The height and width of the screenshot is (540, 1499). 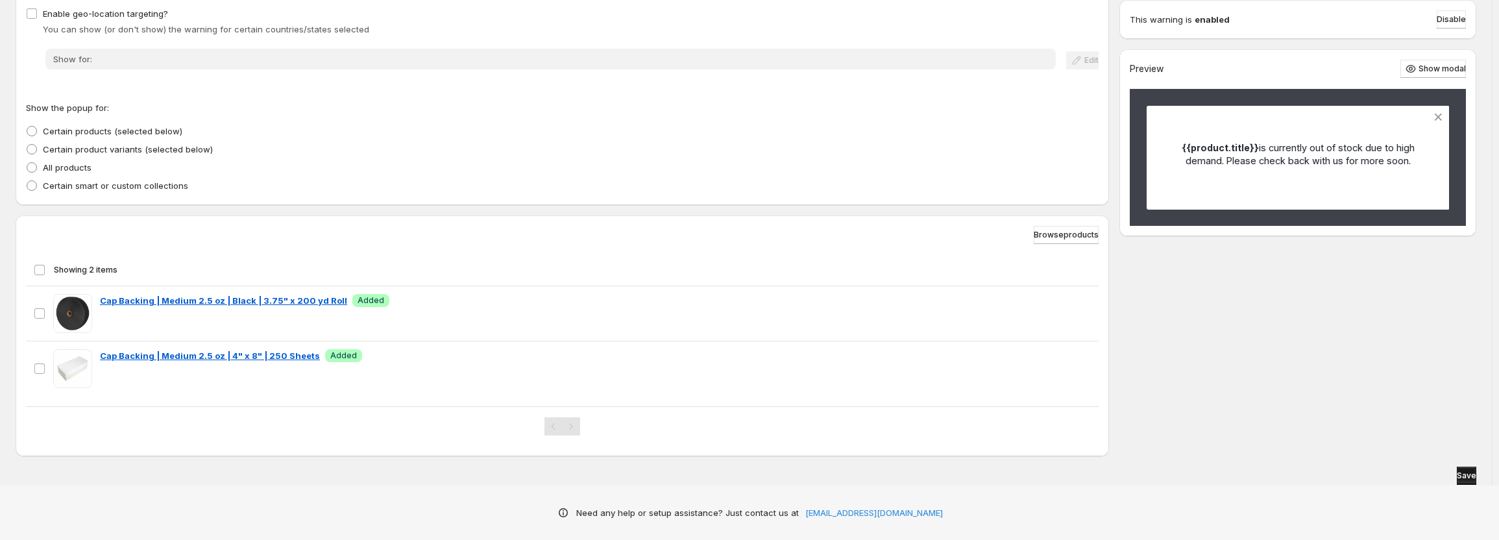 What do you see at coordinates (1467, 476) in the screenshot?
I see `button: Save` at bounding box center [1467, 476].